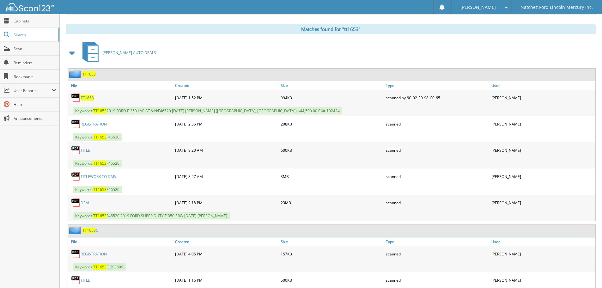  I want to click on span: Search, so click(34, 35).